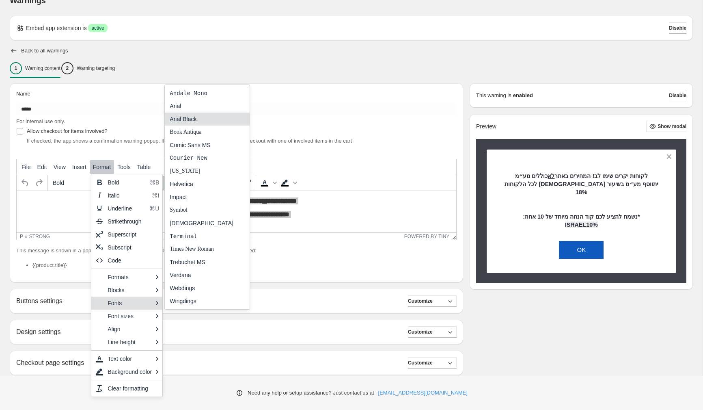  I want to click on div: Georgia, so click(207, 171).